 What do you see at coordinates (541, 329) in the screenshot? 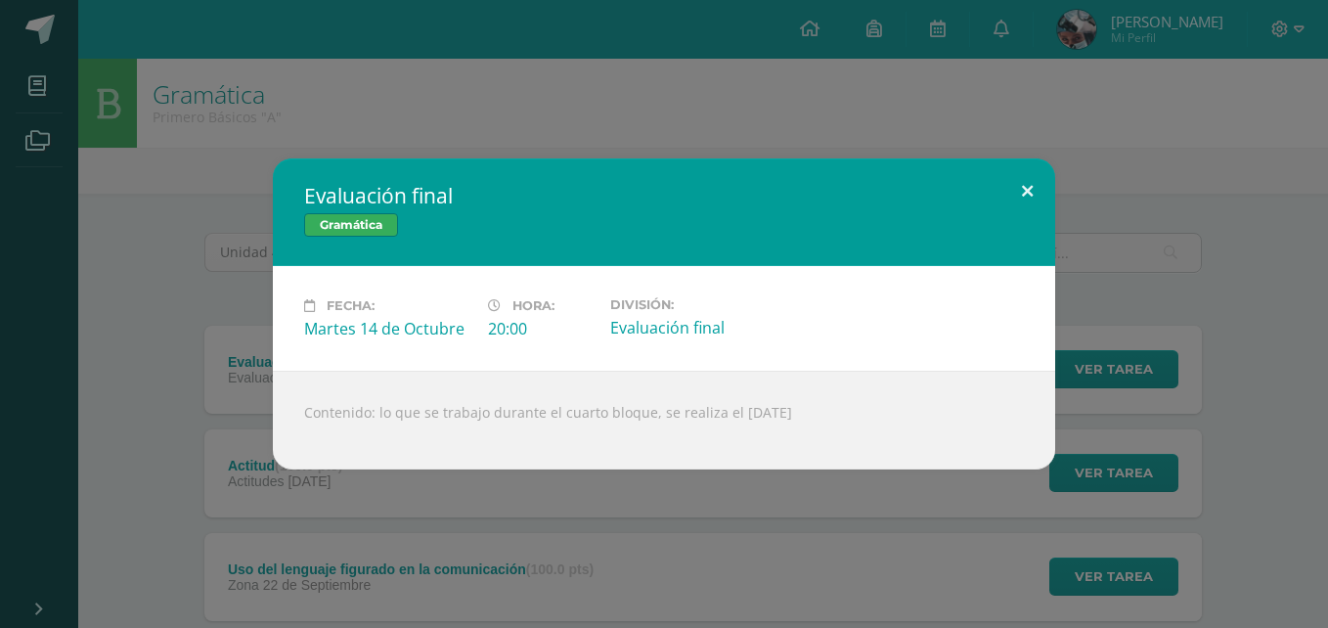
I see `div: 20:00` at bounding box center [541, 329].